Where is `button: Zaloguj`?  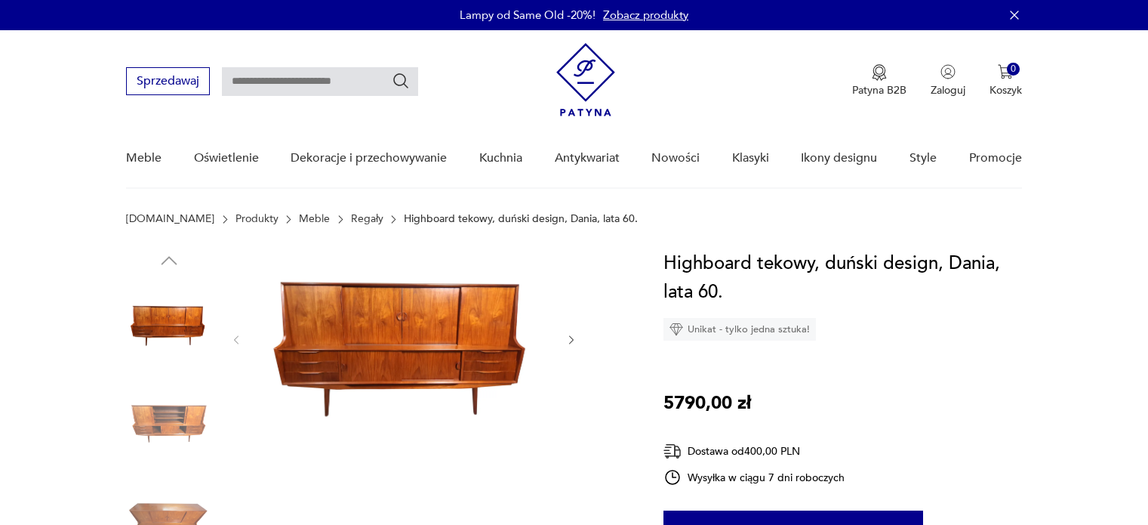
button: Zaloguj is located at coordinates (948, 81).